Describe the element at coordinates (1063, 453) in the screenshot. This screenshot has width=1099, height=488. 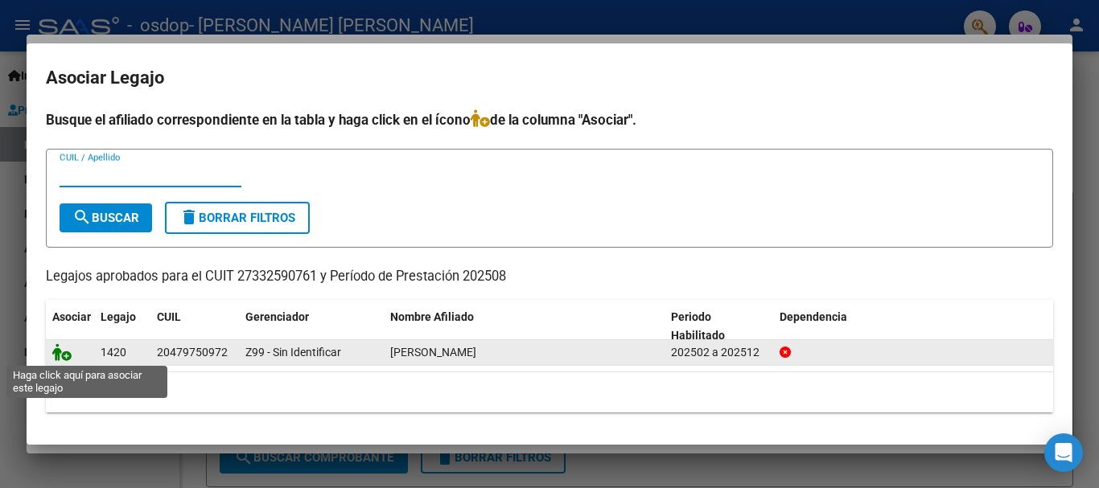
I see `div: Open Intercom Messenger` at that location.